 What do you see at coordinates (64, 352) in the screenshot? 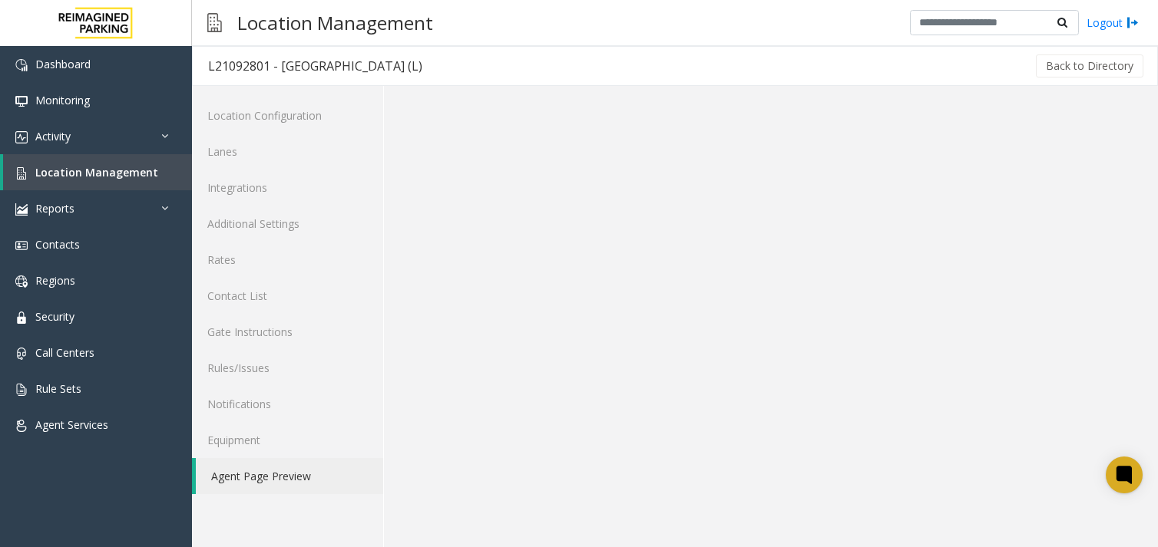
I see `span: Call Centers` at bounding box center [64, 352].